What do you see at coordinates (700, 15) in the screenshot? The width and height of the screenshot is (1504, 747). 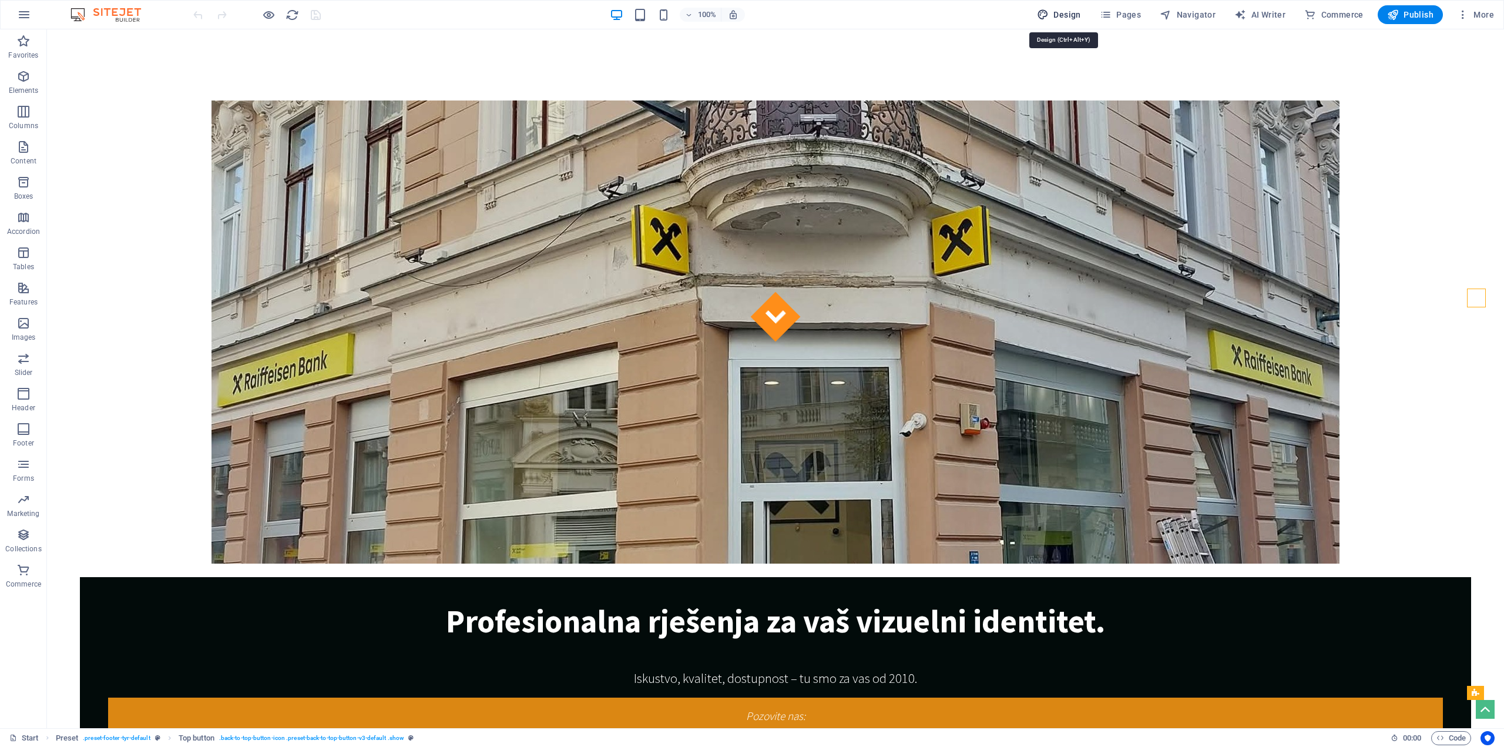 I see `button: 100%` at bounding box center [700, 15].